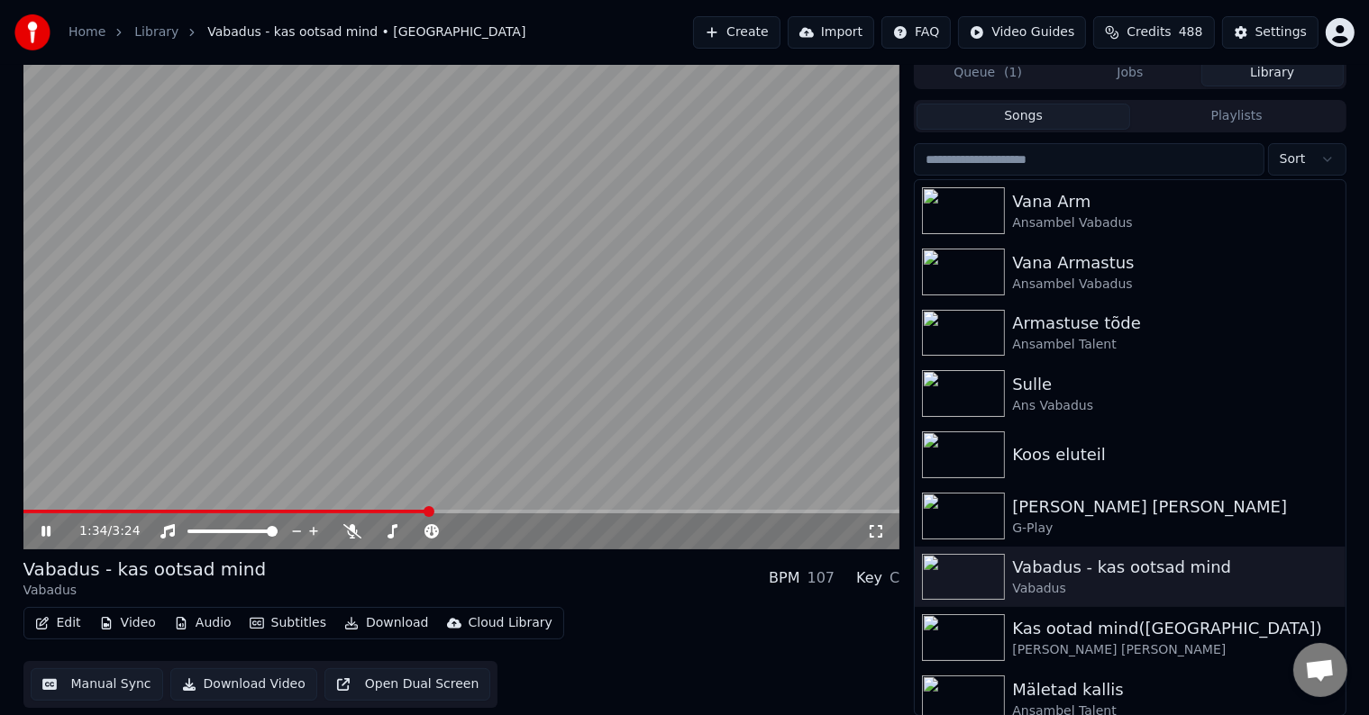 The width and height of the screenshot is (1369, 715). I want to click on div: C, so click(894, 579).